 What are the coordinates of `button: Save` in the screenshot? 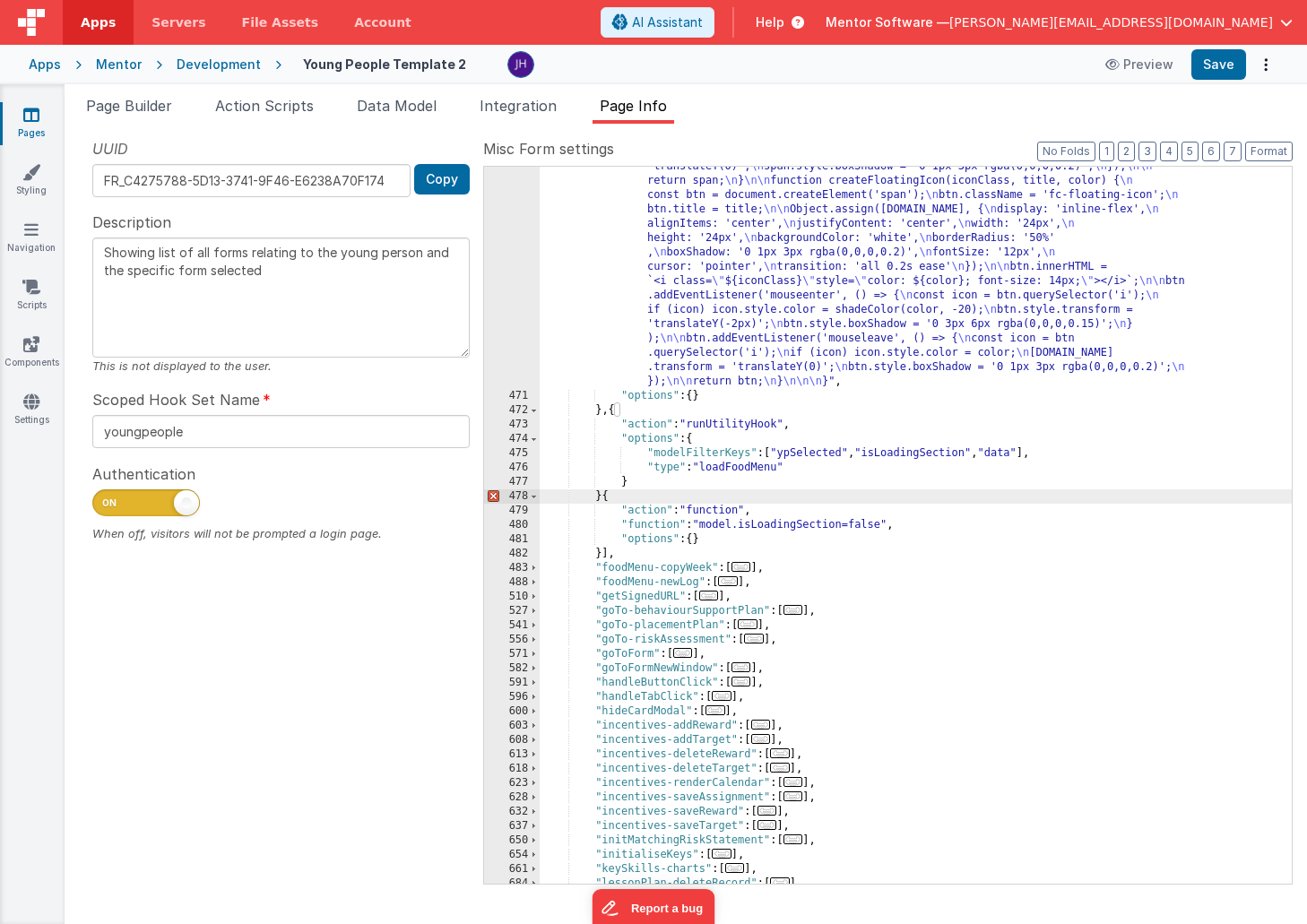 It's located at (1218, 65).